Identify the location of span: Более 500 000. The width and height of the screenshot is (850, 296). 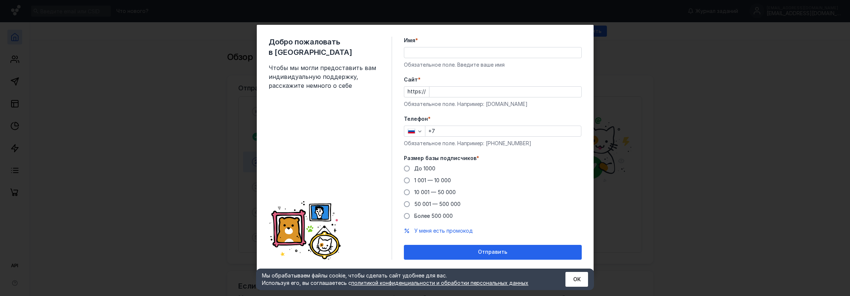
(434, 216).